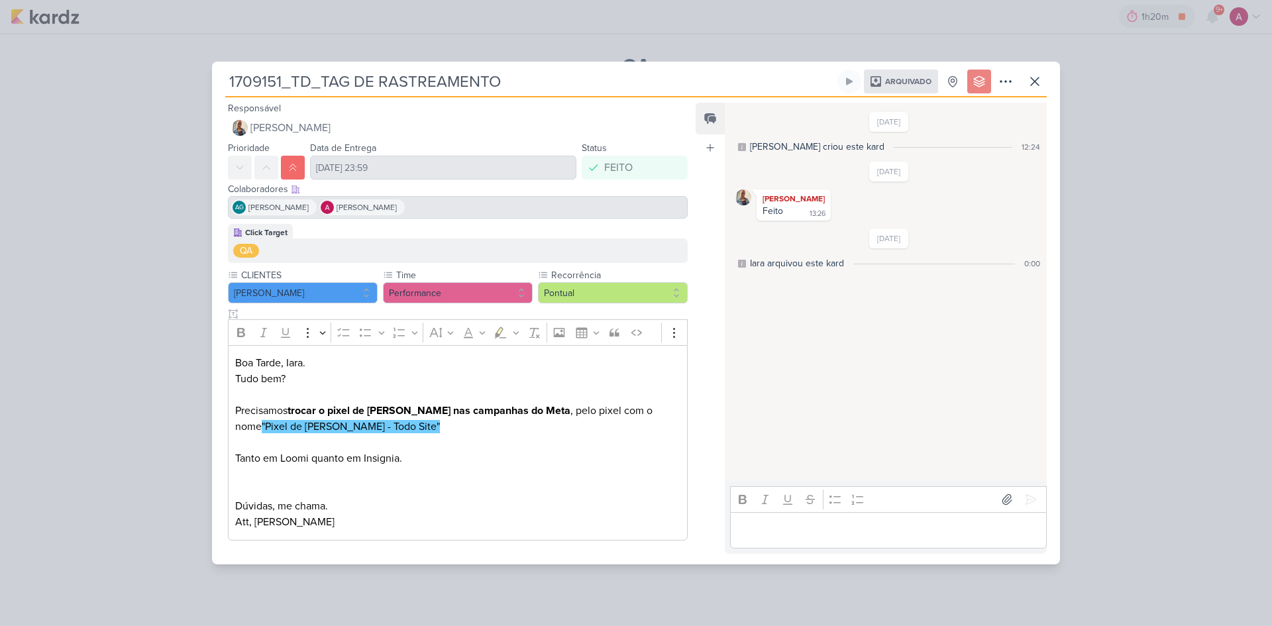 The width and height of the screenshot is (1272, 626). I want to click on p: Dúvidas, me chama., so click(458, 506).